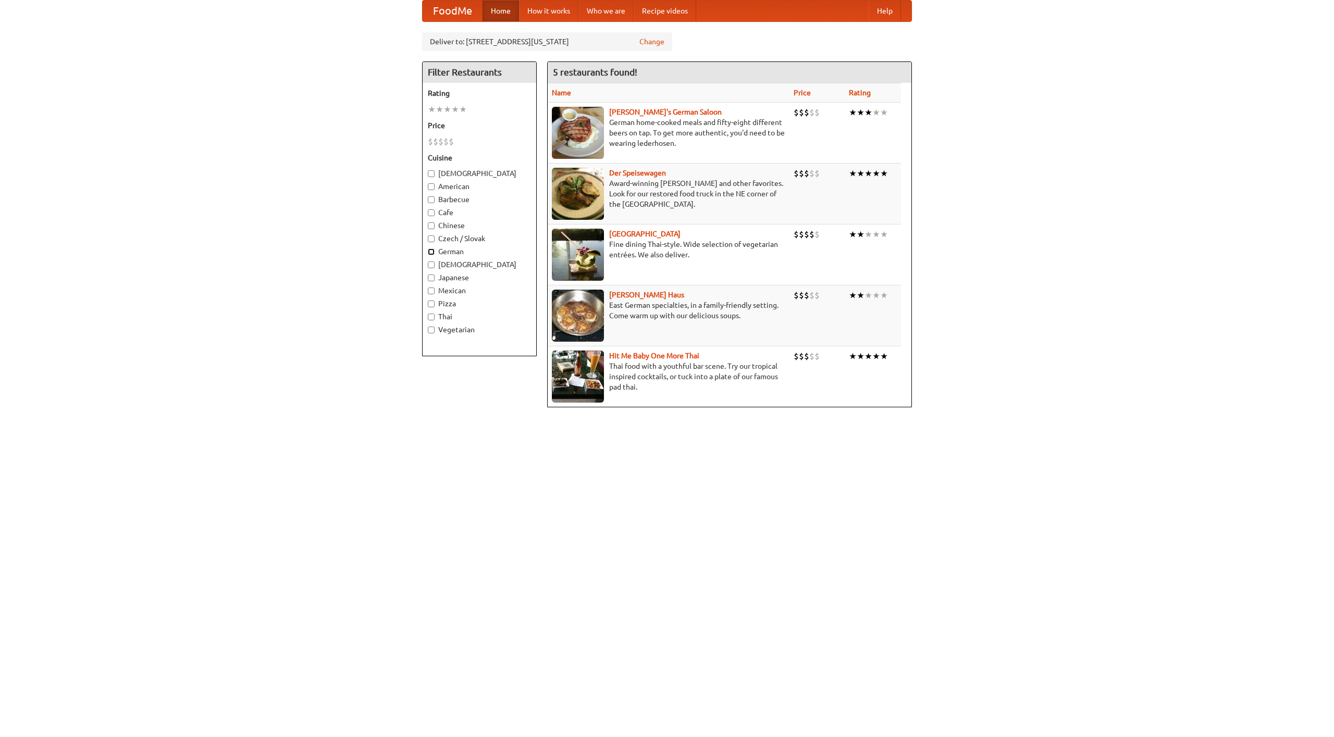  Describe the element at coordinates (501, 11) in the screenshot. I see `a: Home` at that location.